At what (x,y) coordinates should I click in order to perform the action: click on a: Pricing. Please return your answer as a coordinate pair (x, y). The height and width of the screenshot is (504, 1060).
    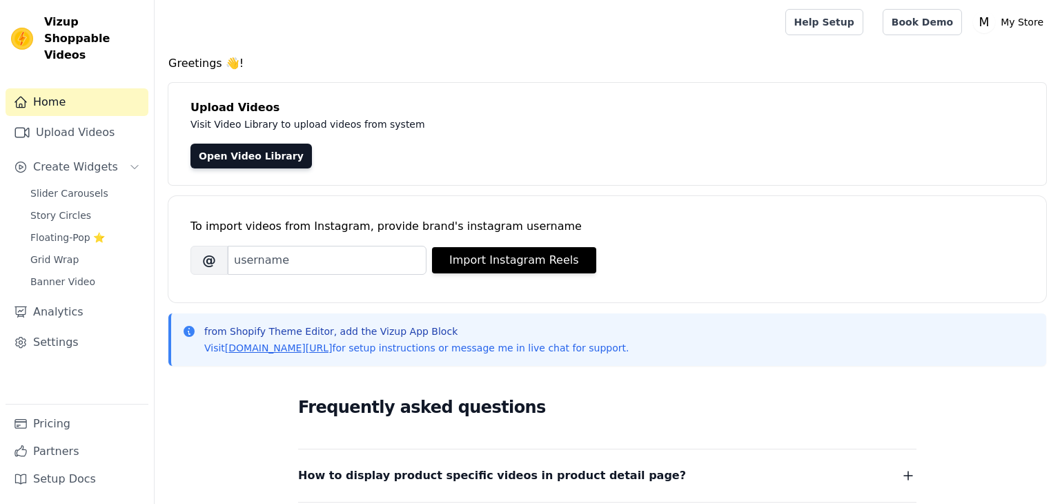
    Looking at the image, I should click on (77, 424).